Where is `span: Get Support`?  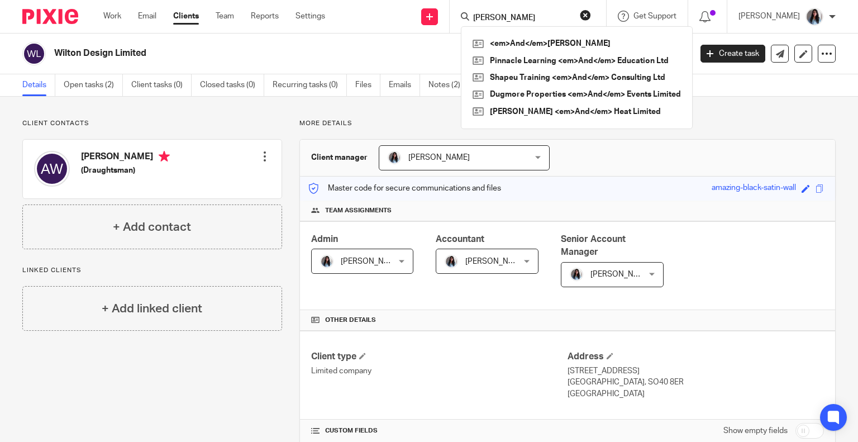 span: Get Support is located at coordinates (655, 16).